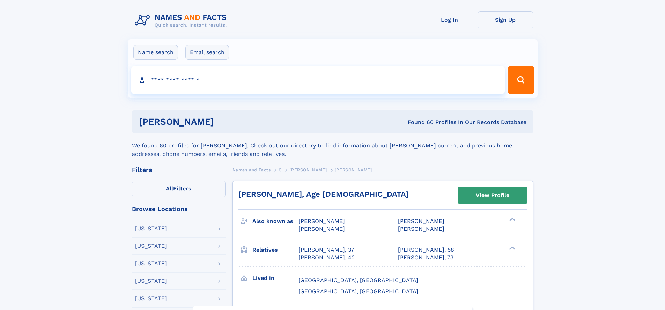 The height and width of the screenshot is (310, 665). I want to click on img: Logo Names and Facts, so click(182, 21).